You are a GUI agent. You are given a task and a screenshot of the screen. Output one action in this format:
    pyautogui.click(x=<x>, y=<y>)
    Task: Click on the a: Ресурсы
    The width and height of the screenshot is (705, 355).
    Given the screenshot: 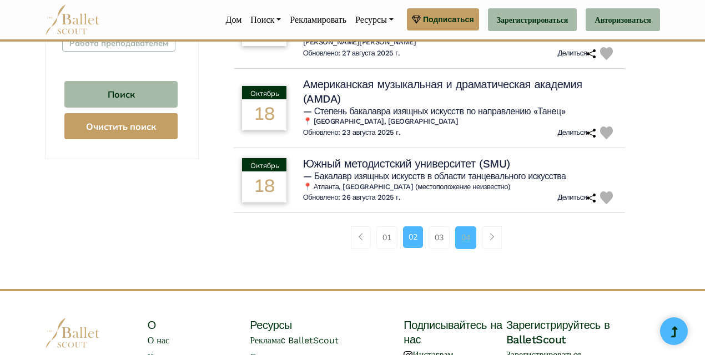 What is the action you would take?
    pyautogui.click(x=374, y=20)
    